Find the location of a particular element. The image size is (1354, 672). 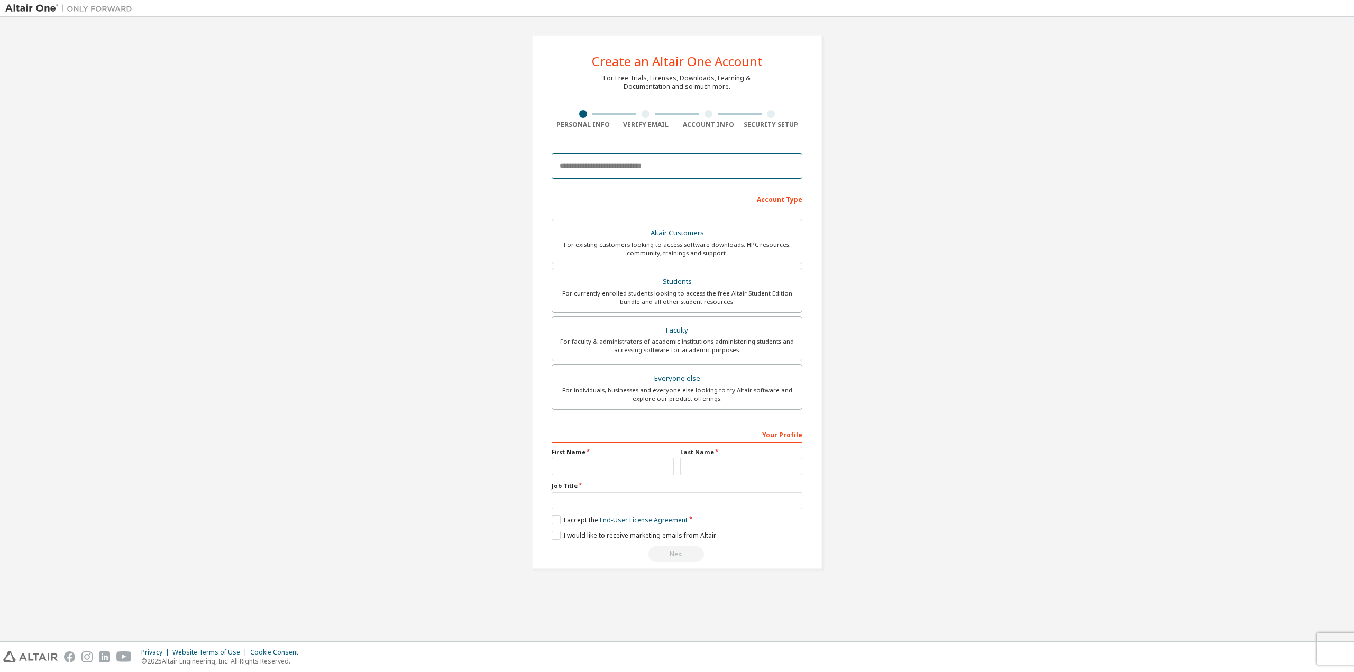

p: © 2025 Altair Engineering, Inc. All Rights Reserved. is located at coordinates (223, 661).